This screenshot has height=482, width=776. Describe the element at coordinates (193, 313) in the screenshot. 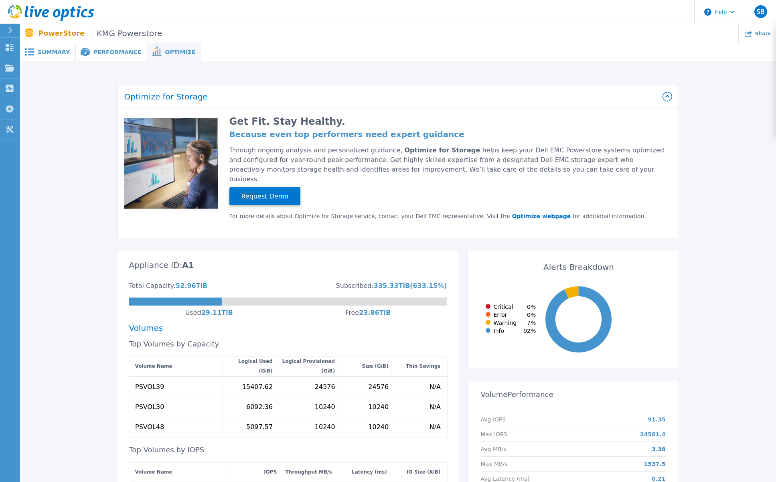

I see `div: Used` at that location.